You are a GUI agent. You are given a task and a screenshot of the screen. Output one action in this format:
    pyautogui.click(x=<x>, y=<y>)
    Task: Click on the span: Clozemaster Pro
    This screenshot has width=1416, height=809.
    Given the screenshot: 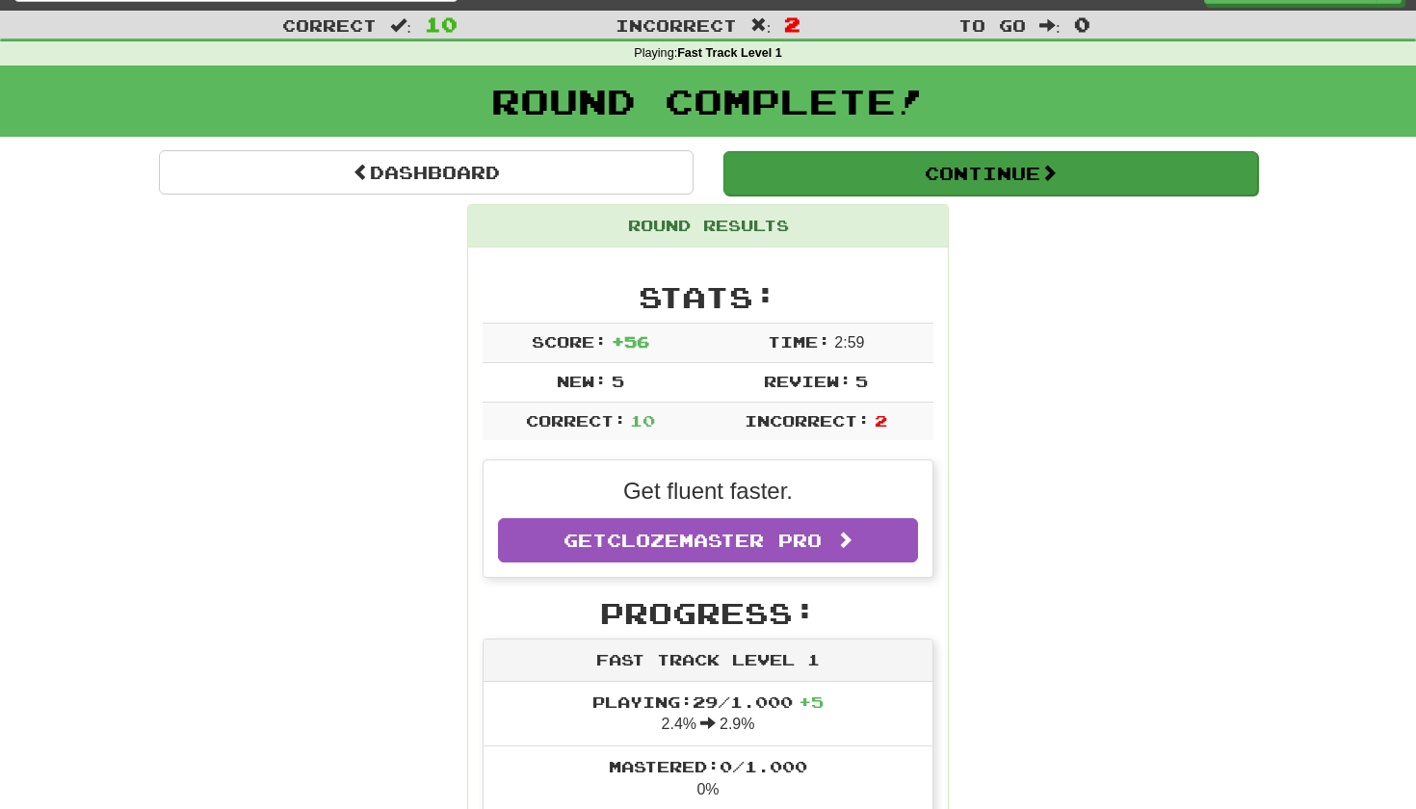 What is the action you would take?
    pyautogui.click(x=714, y=540)
    